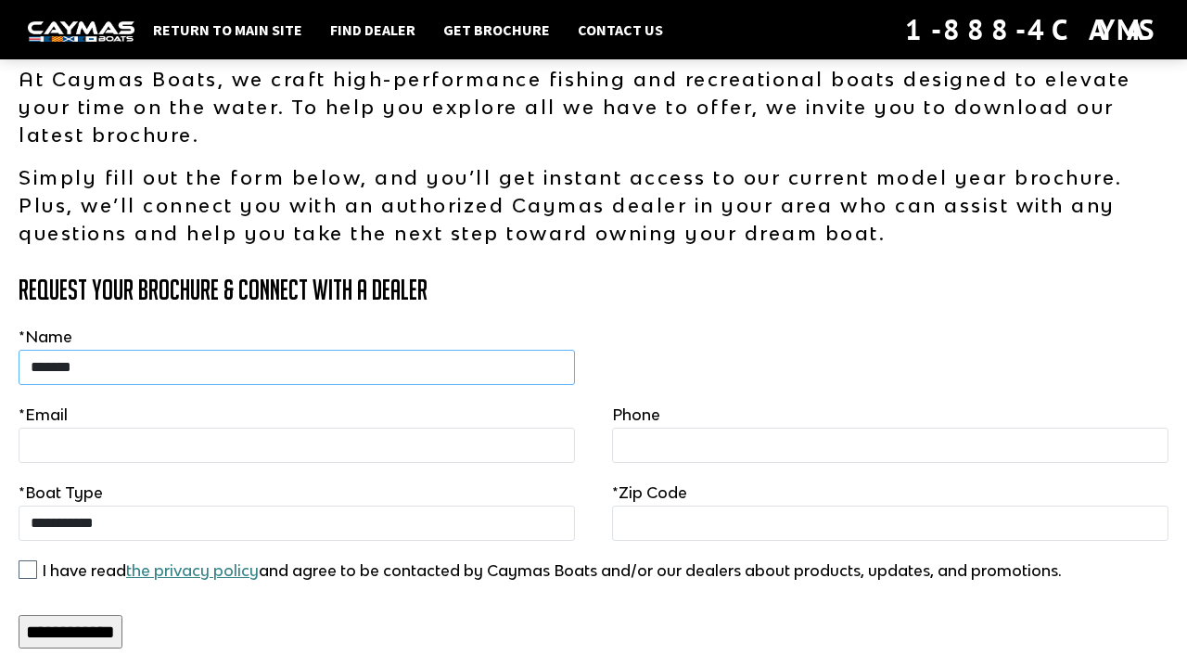 The height and width of the screenshot is (668, 1187). Describe the element at coordinates (227, 30) in the screenshot. I see `a: Return to main site` at that location.